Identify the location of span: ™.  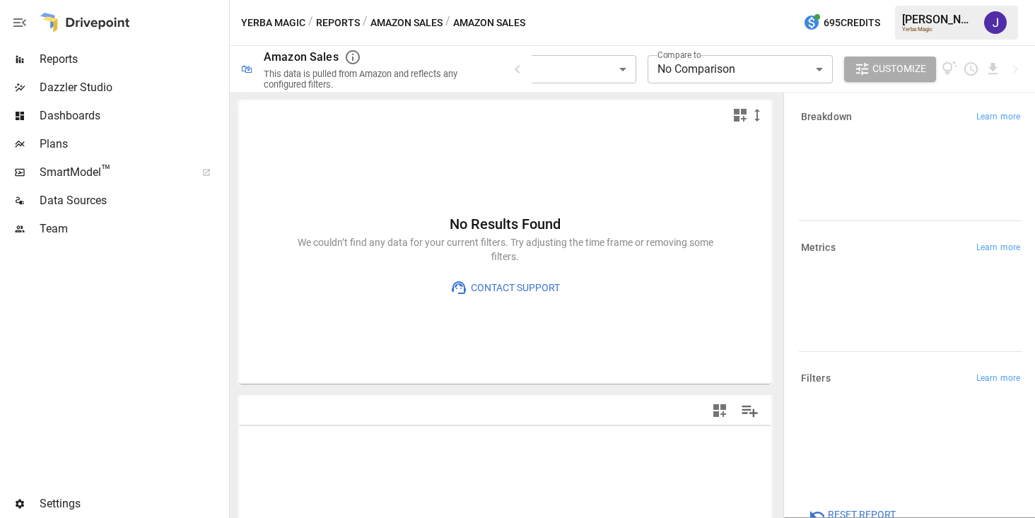
(106, 170).